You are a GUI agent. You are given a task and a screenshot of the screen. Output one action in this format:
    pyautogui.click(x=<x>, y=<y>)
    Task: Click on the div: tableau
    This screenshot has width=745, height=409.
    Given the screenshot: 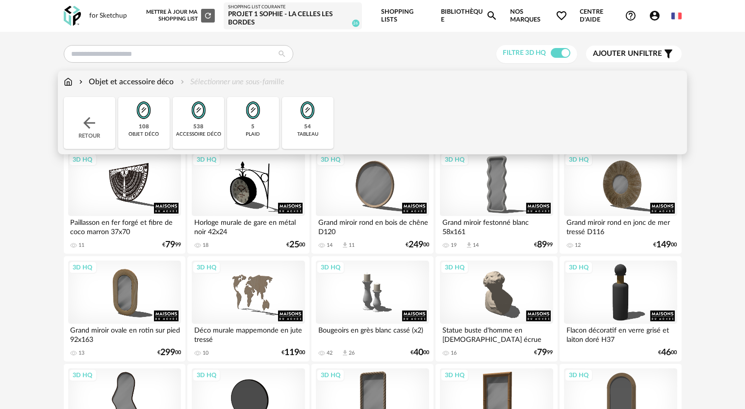 What is the action you would take?
    pyautogui.click(x=307, y=134)
    